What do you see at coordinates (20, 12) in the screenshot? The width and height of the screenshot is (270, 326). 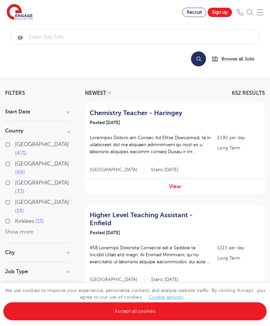 I see `img: Engage Education` at bounding box center [20, 12].